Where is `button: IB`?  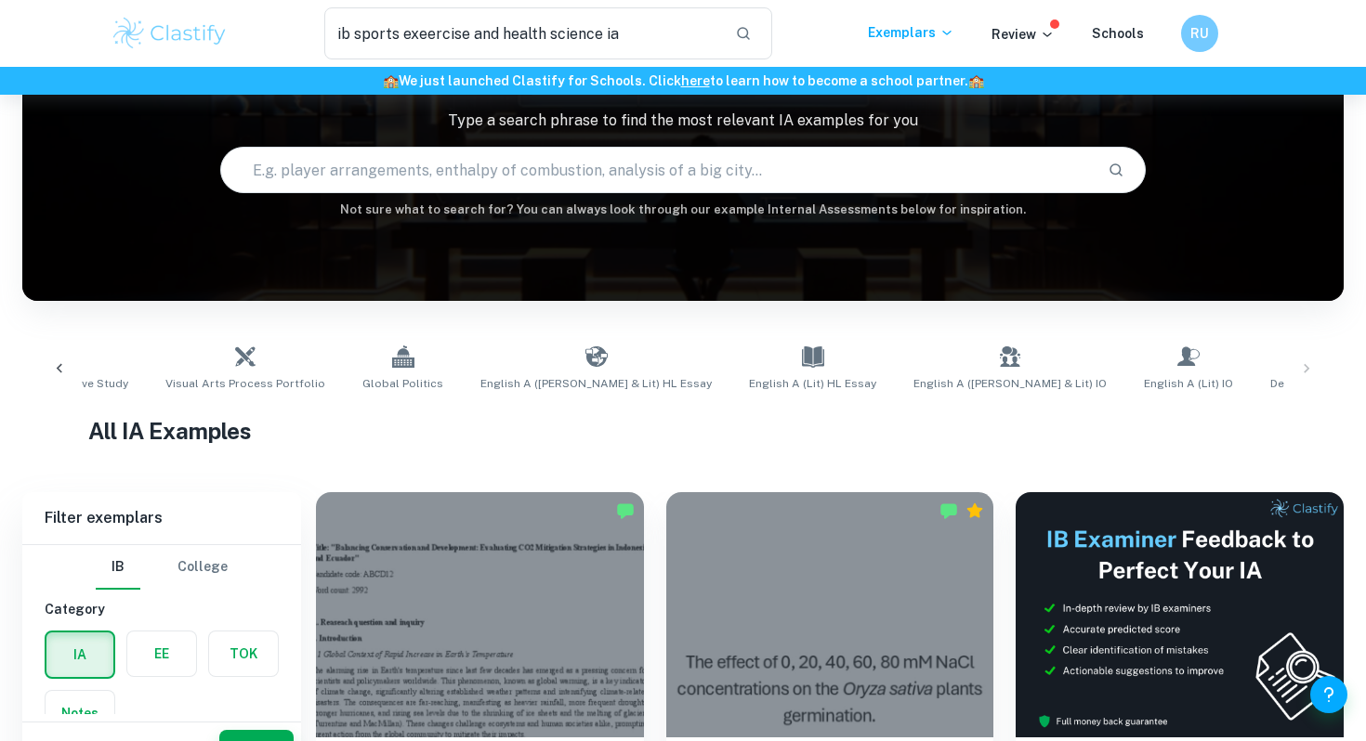
button: IB is located at coordinates (118, 568).